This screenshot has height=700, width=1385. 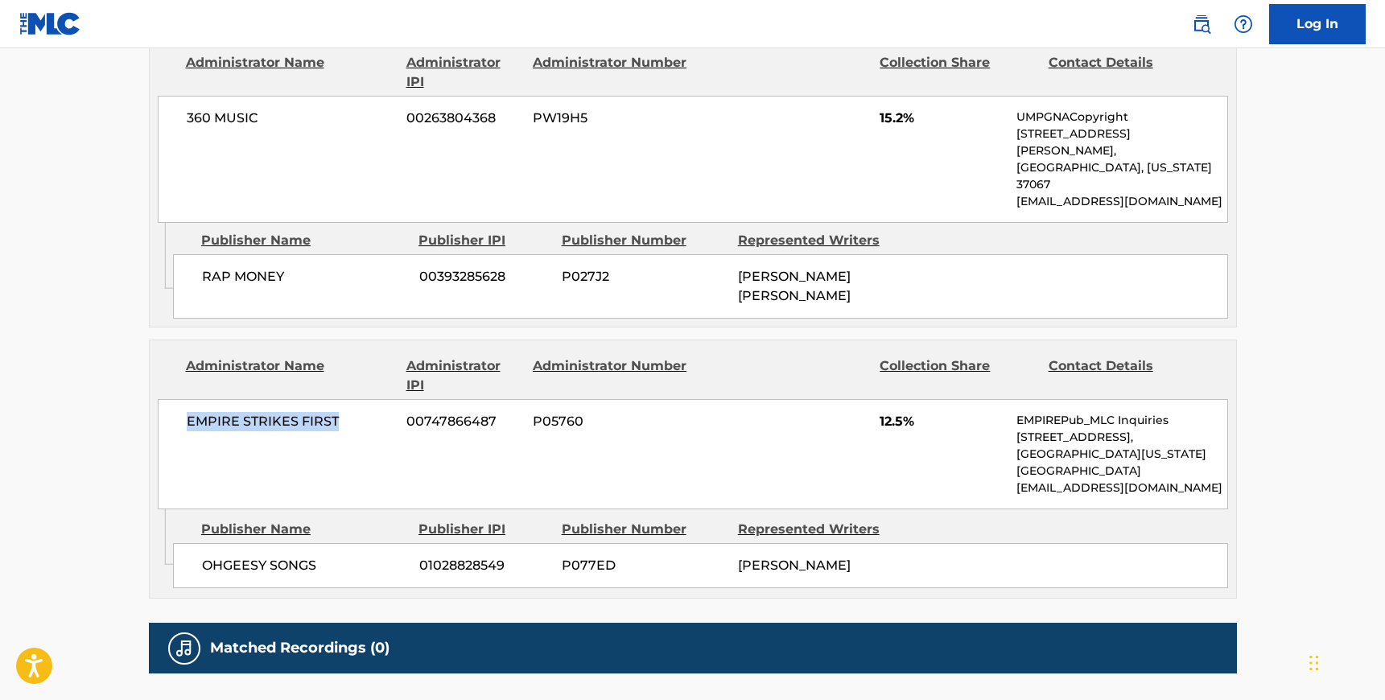 I want to click on h5: Matched Recordings (0), so click(x=299, y=648).